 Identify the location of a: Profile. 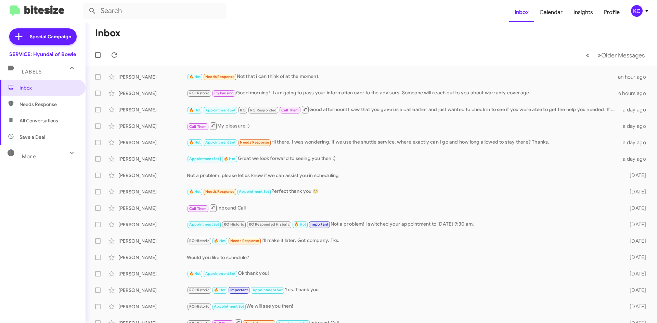
(611, 12).